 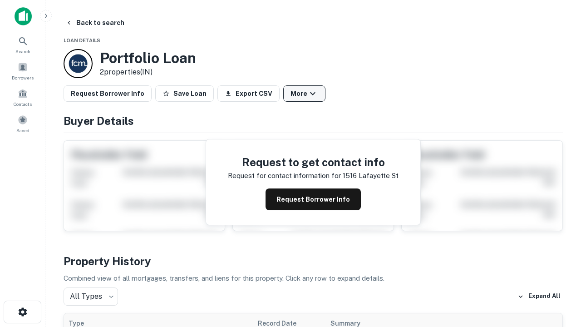 I want to click on span: Saved, so click(x=23, y=130).